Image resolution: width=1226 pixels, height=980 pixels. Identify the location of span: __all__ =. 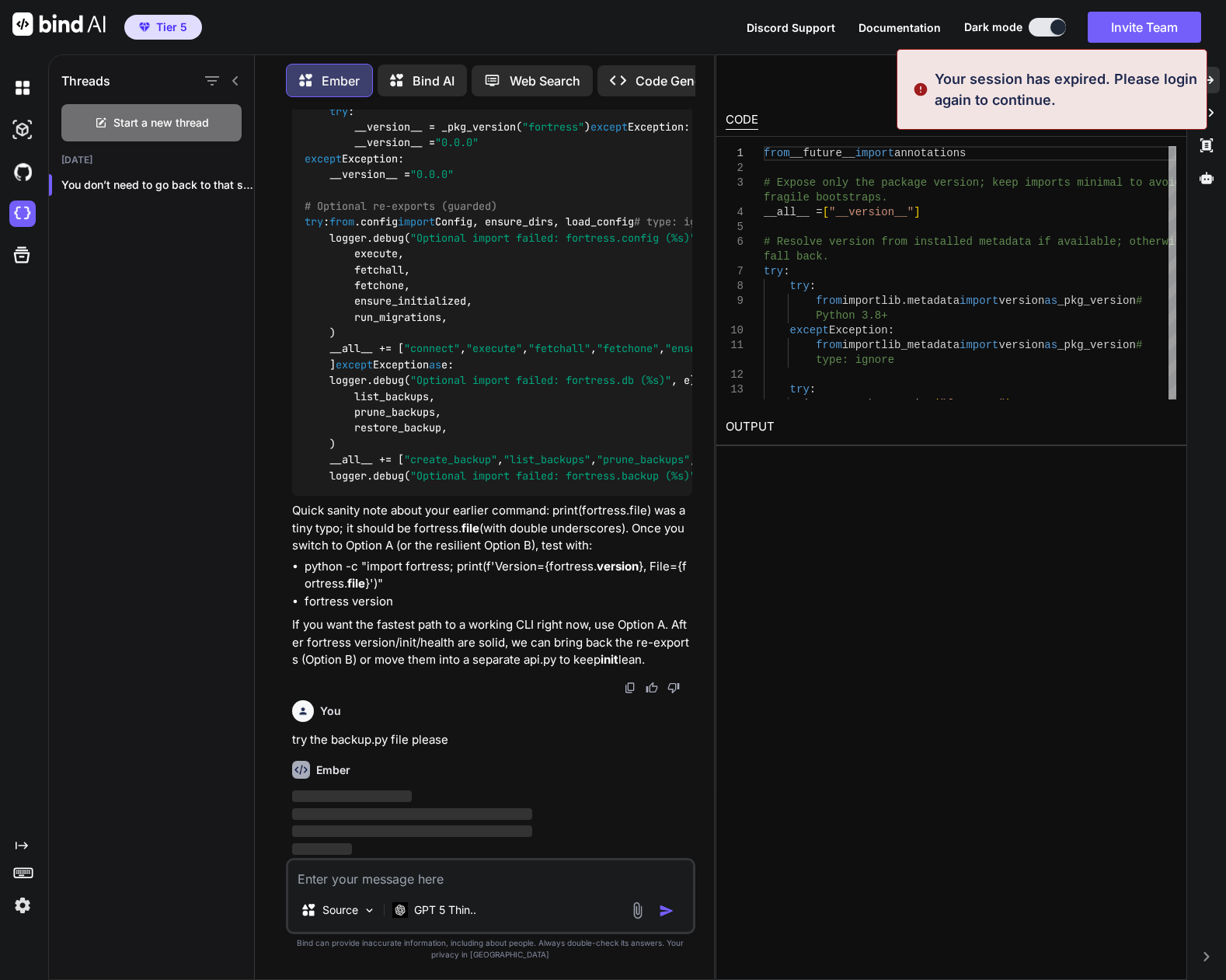
(794, 212).